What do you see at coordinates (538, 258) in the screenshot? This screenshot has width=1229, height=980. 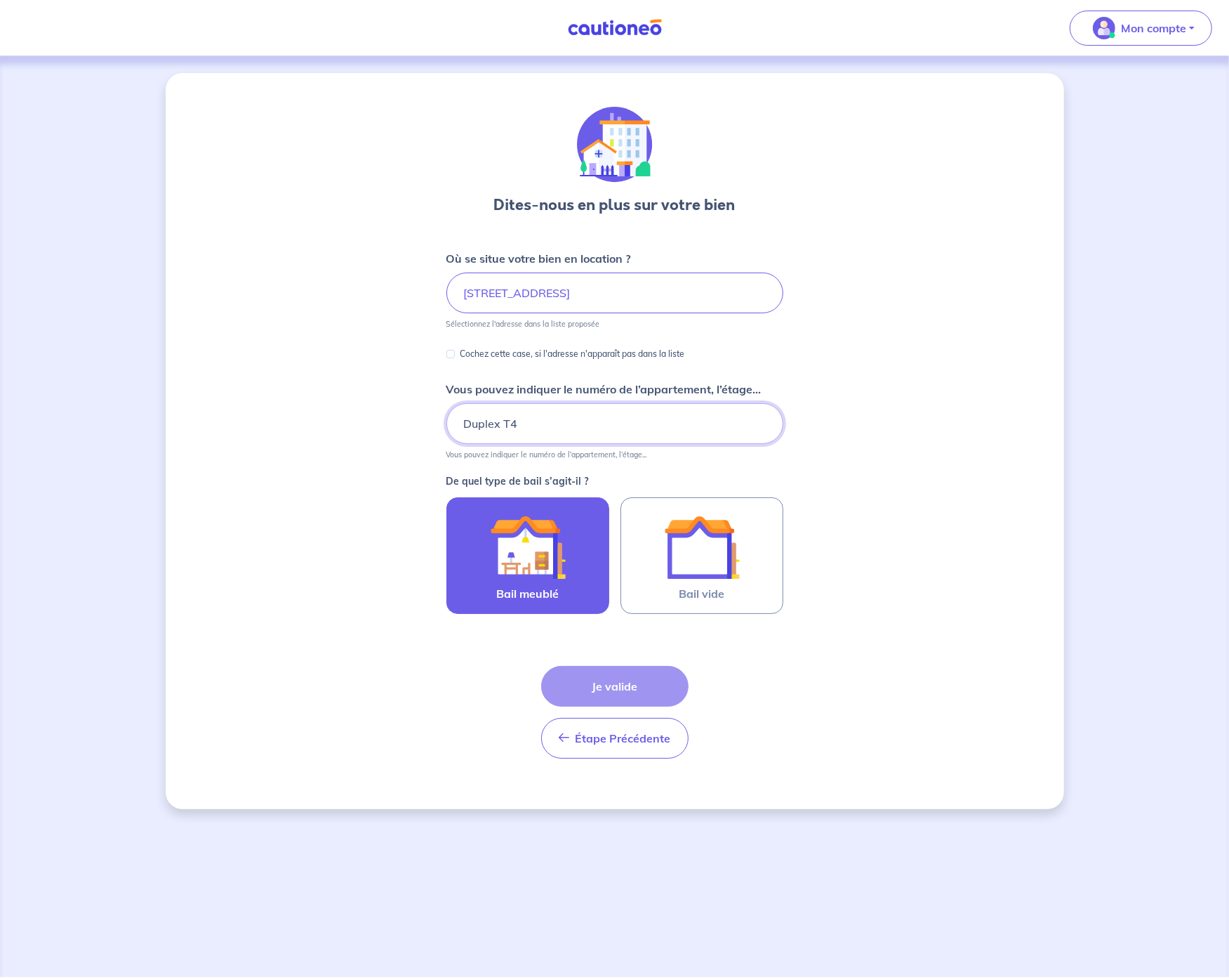 I see `p: Où se situe votre bien en location ?` at bounding box center [538, 258].